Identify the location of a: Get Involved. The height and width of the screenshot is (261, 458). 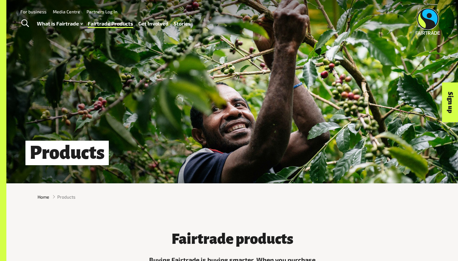
(153, 24).